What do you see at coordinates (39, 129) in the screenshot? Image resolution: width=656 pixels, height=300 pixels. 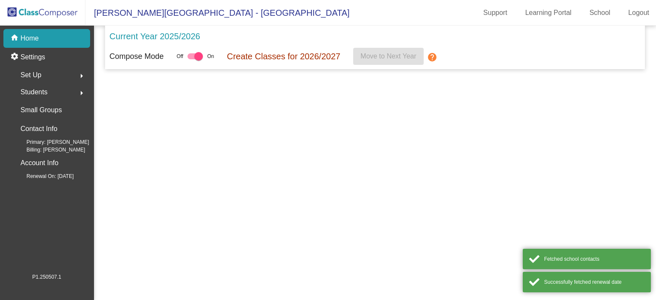 I see `p: Contact Info` at bounding box center [39, 129].